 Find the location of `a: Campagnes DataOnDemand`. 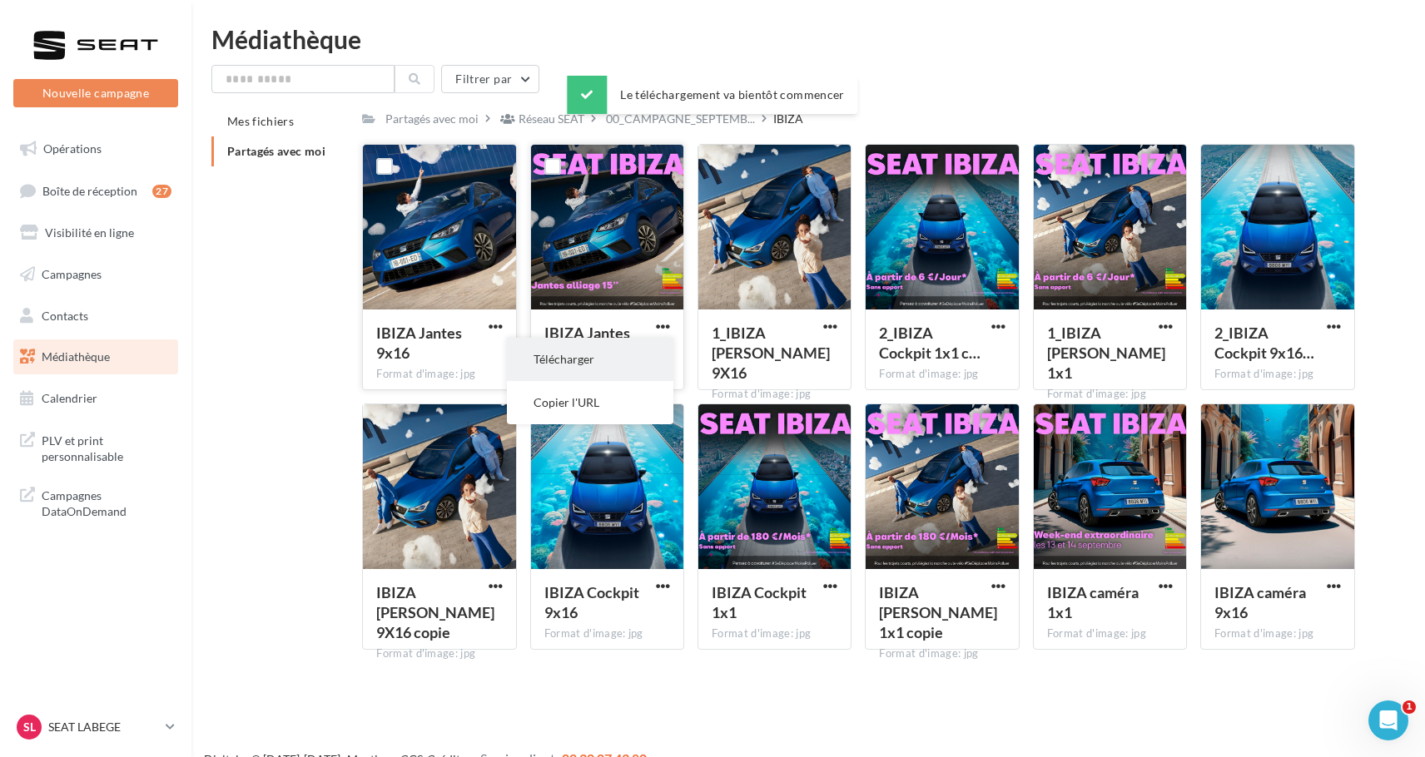

a: Campagnes DataOnDemand is located at coordinates (96, 502).